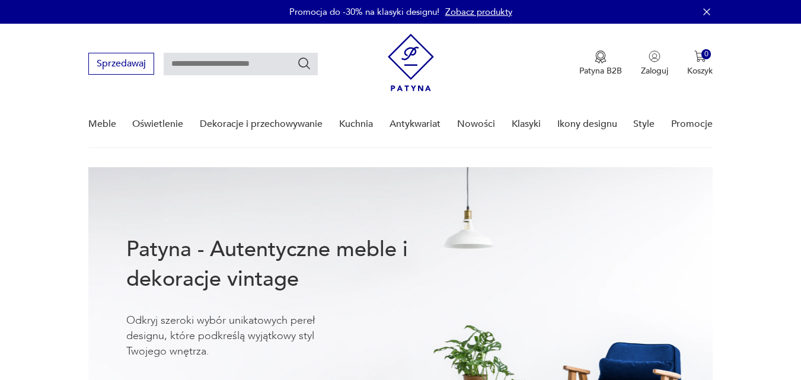 The image size is (801, 380). Describe the element at coordinates (700, 56) in the screenshot. I see `img: Ikona koszyka` at that location.